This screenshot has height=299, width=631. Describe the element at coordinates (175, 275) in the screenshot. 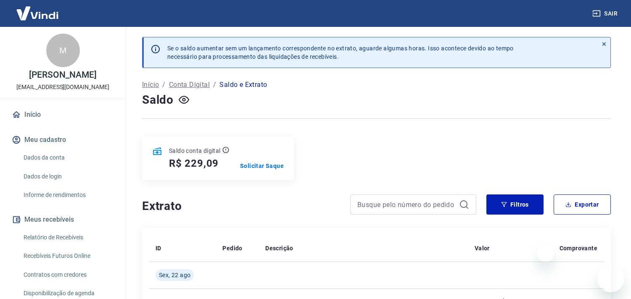

I see `span: Sex, 22 ago` at that location.